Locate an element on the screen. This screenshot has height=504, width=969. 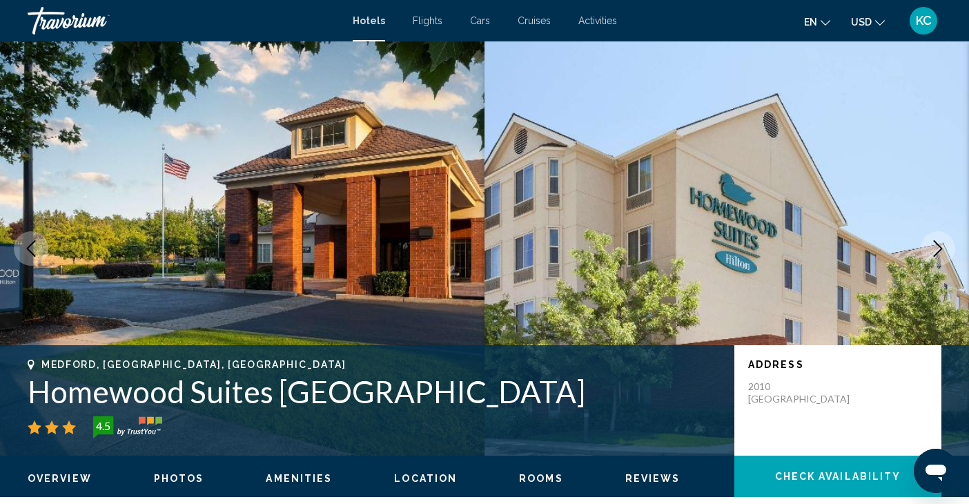
div: 4.5 is located at coordinates (103, 426).